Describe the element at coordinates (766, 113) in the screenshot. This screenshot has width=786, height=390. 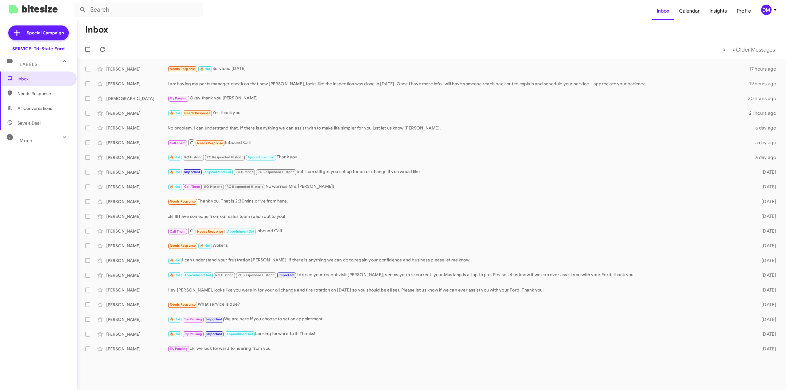
I see `div: 21 hours ago` at that location.